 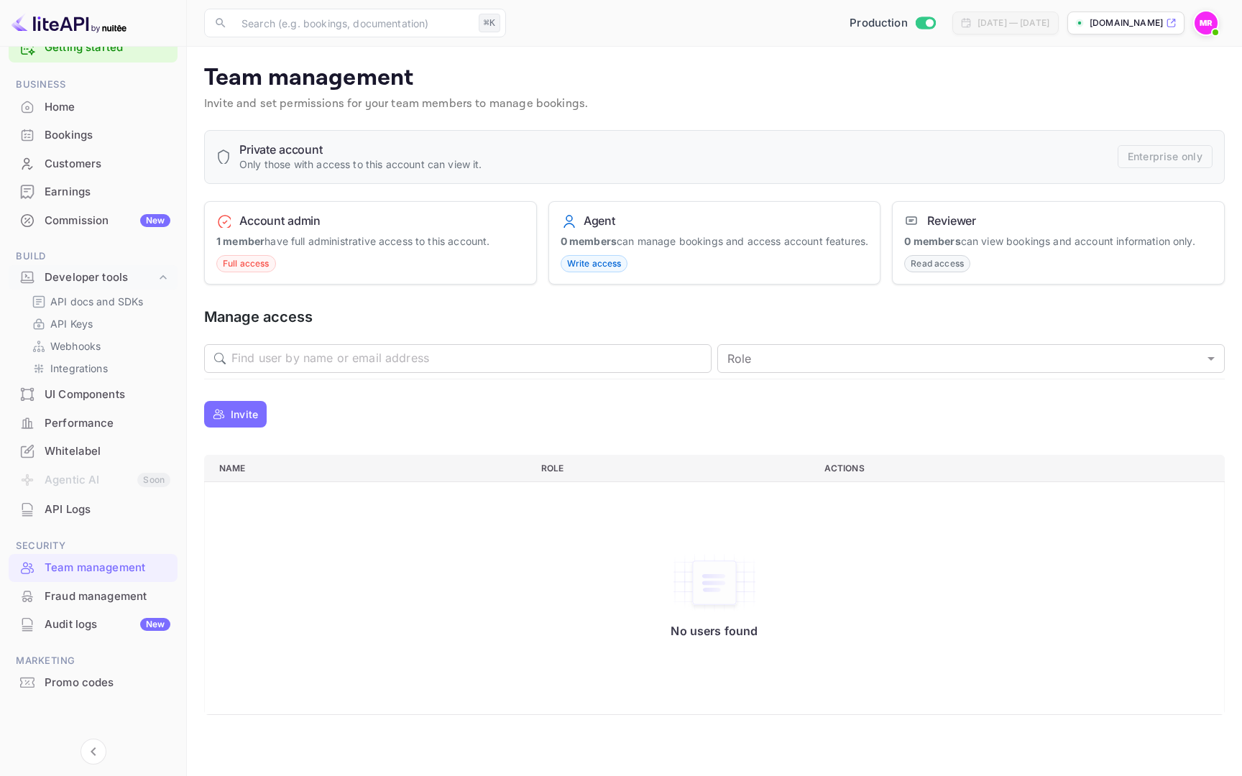 What do you see at coordinates (937, 264) in the screenshot?
I see `span: Read access` at bounding box center [937, 264].